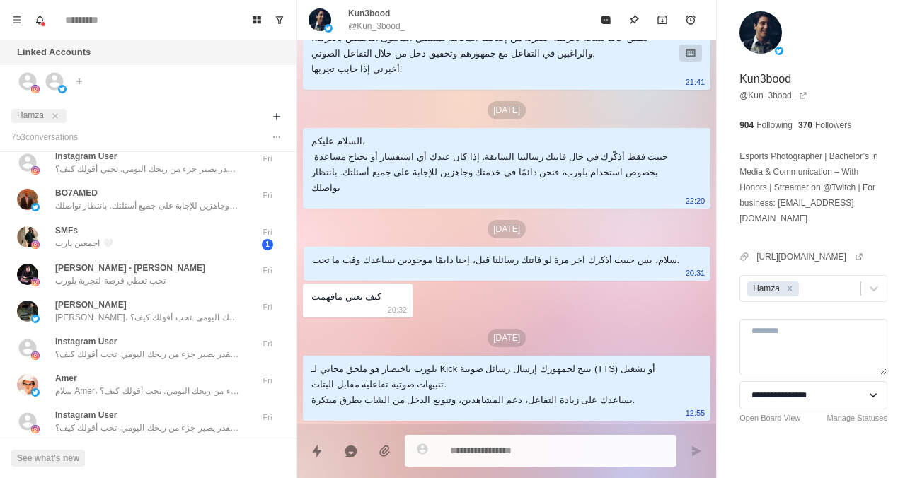 The width and height of the screenshot is (910, 478). What do you see at coordinates (662, 20) in the screenshot?
I see `button: Archive` at bounding box center [662, 20].